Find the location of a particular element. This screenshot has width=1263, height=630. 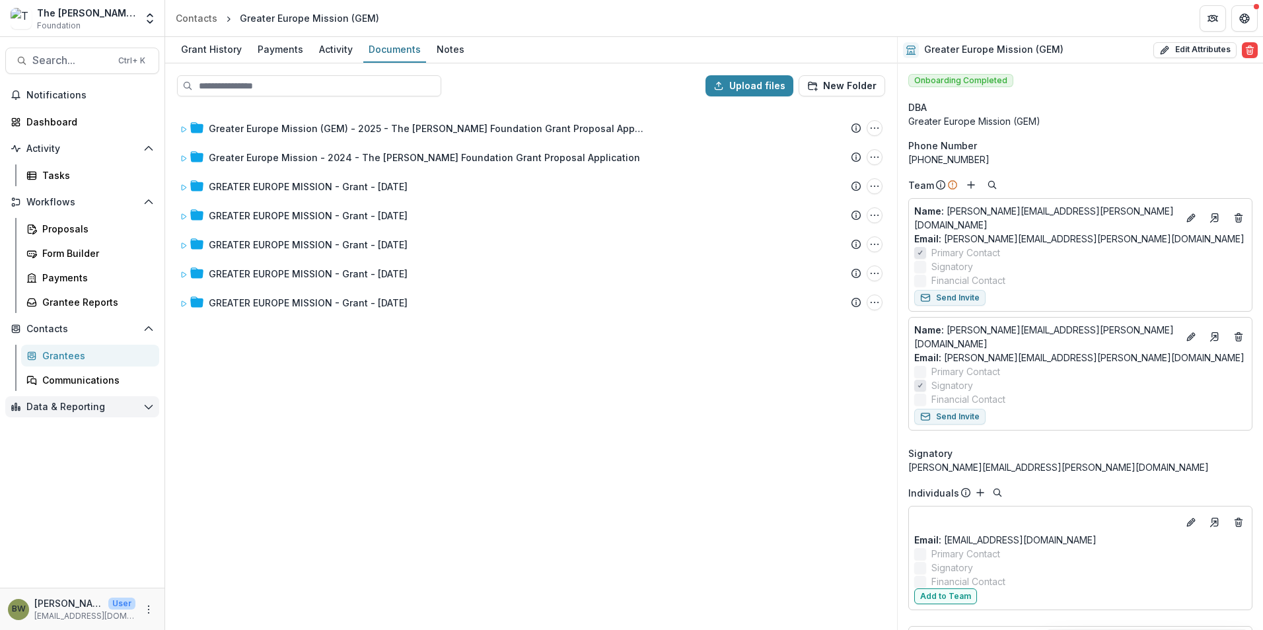

span: DBA is located at coordinates (918, 107).